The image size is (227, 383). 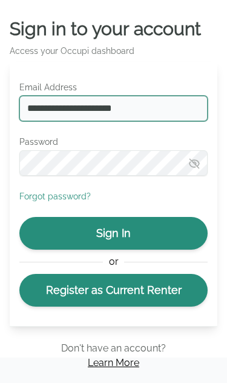 What do you see at coordinates (113, 234) in the screenshot?
I see `button: Sign In` at bounding box center [113, 234].